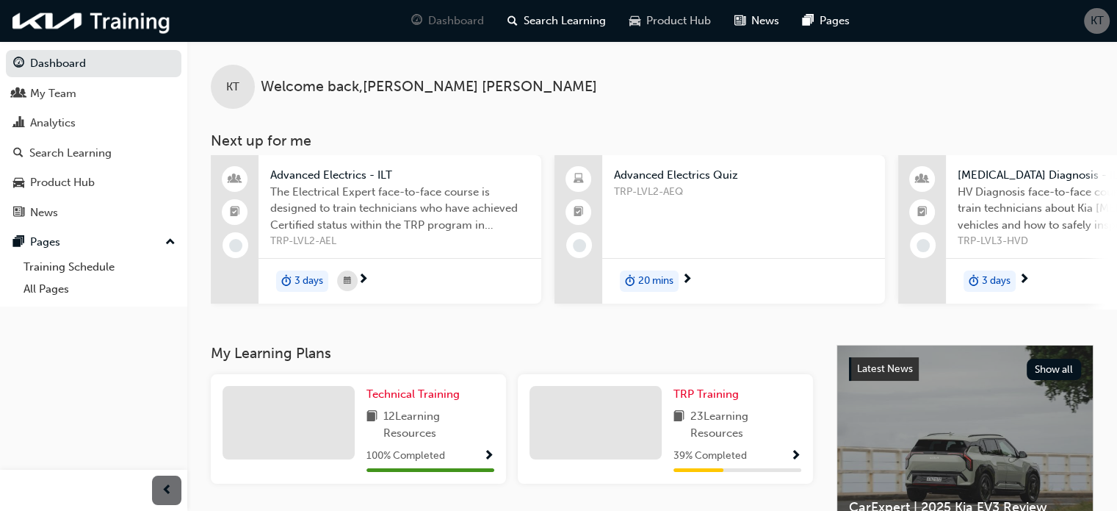  What do you see at coordinates (99, 267) in the screenshot?
I see `a: Training Schedule` at bounding box center [99, 267].